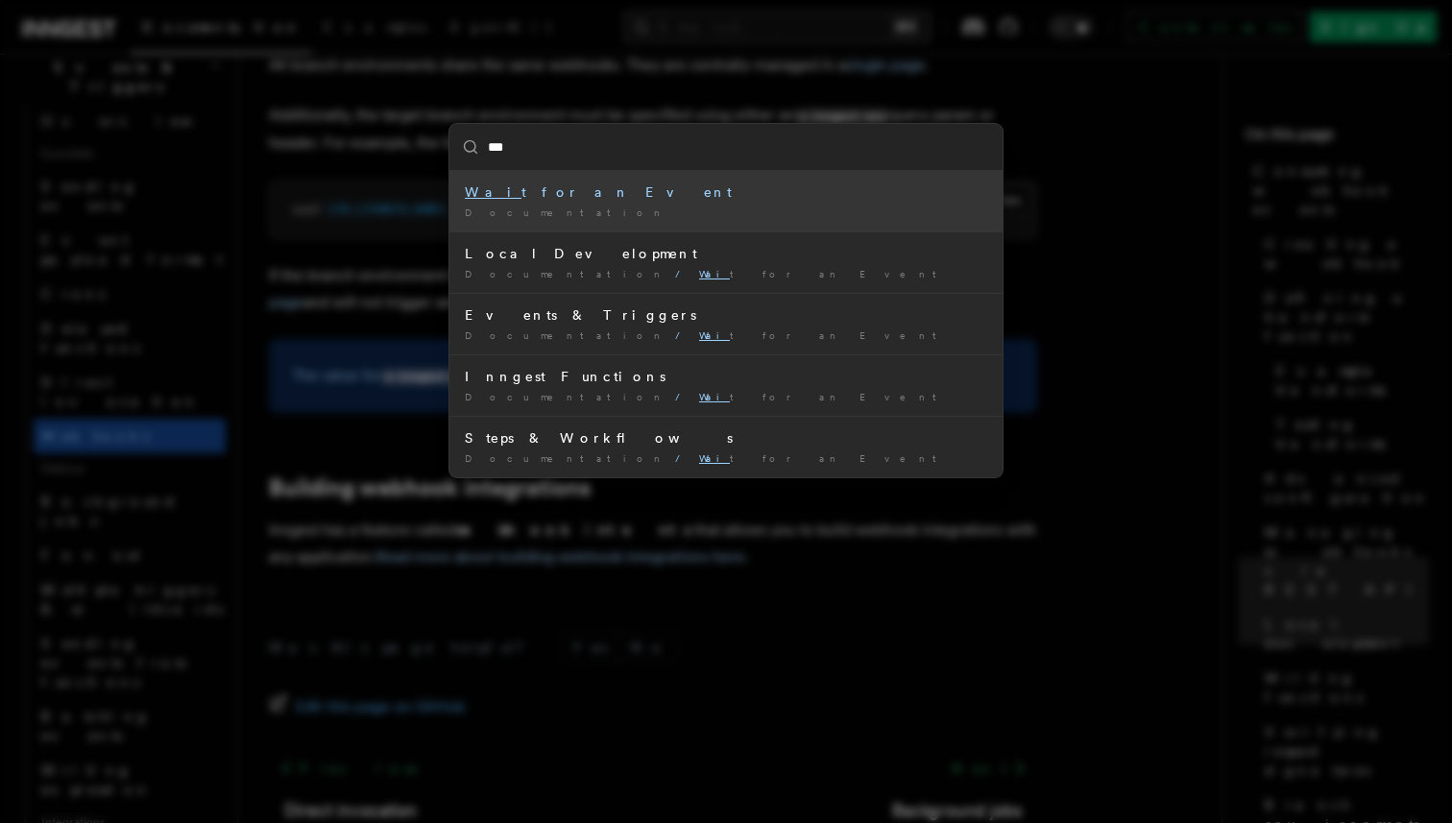 Image resolution: width=1452 pixels, height=823 pixels. I want to click on div: t for an Event, so click(726, 192).